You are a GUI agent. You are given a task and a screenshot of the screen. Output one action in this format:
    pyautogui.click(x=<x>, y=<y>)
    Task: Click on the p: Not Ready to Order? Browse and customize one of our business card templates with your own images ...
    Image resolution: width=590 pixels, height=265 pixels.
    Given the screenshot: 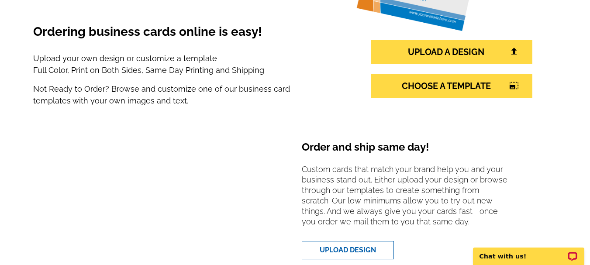 What is the action you would take?
    pyautogui.click(x=183, y=95)
    